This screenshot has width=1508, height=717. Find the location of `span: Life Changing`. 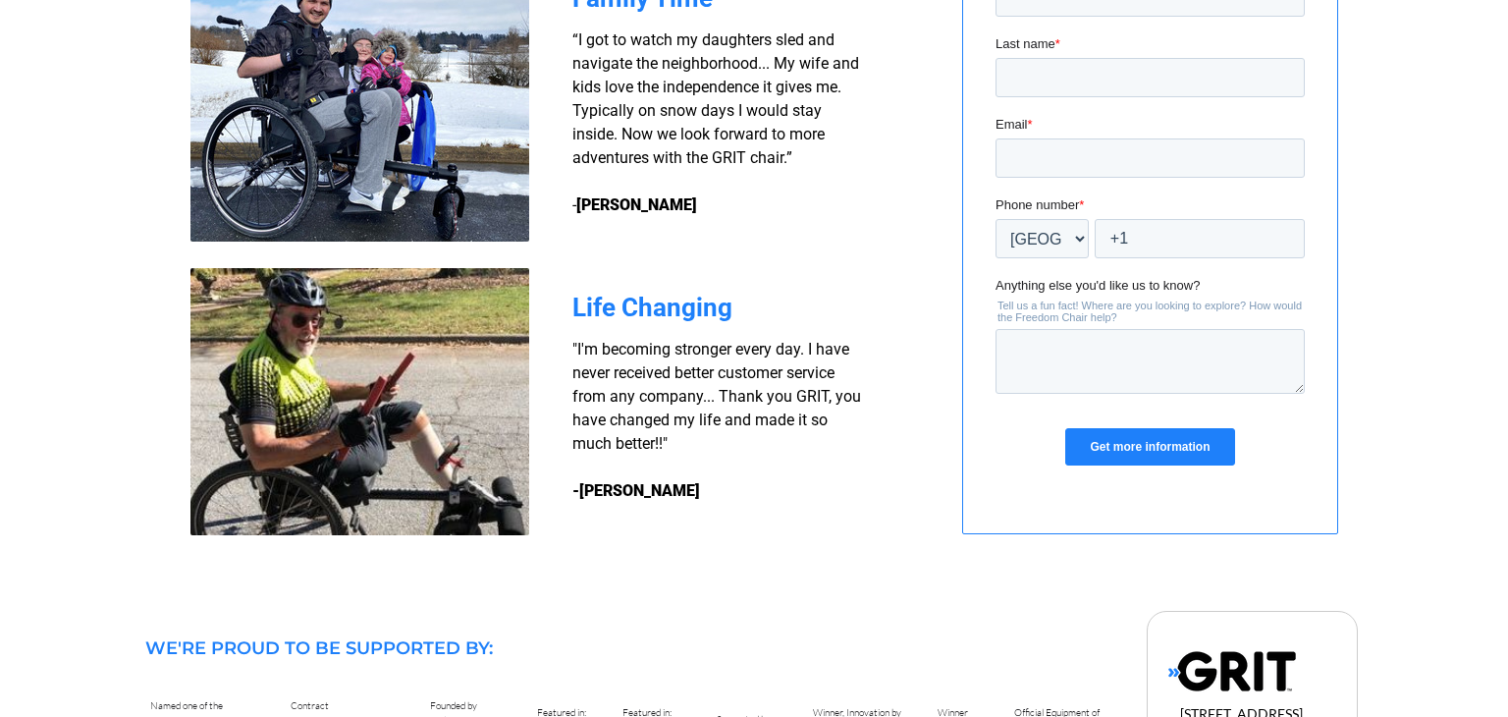

span: Life Changing is located at coordinates (652, 307).